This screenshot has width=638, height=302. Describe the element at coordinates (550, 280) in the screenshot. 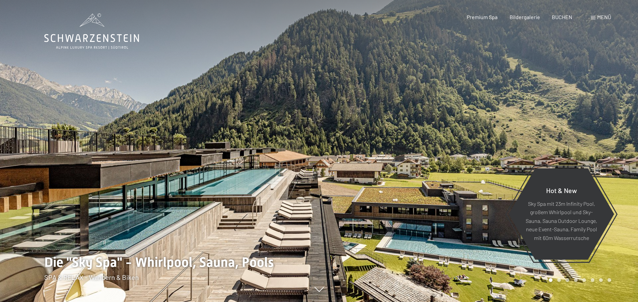

I see `div: Carousel Page 1 (Current Slide)` at that location.